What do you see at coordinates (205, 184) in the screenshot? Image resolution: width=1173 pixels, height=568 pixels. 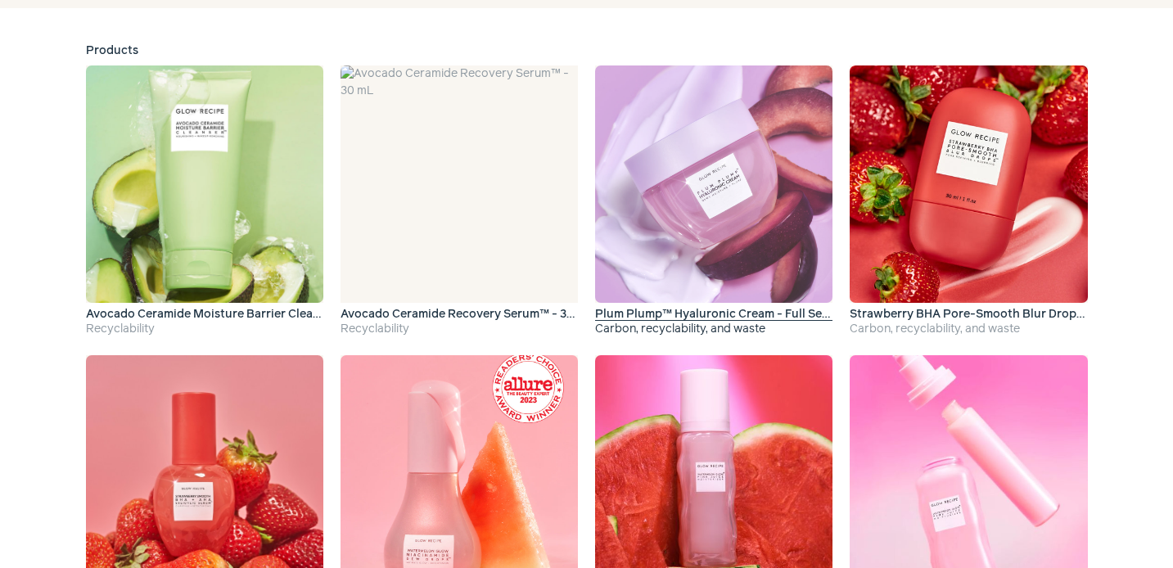 I see `img: Avocado Ceramide Moisture Barrier Cleanser™ - 150 mL` at bounding box center [205, 184].